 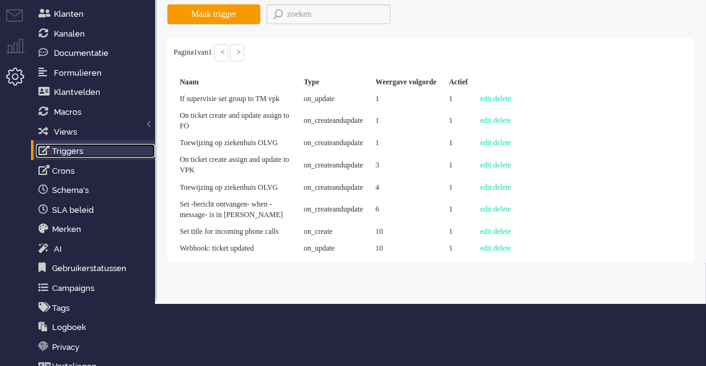 I want to click on td: Set title for incoming phone calls, so click(x=235, y=231).